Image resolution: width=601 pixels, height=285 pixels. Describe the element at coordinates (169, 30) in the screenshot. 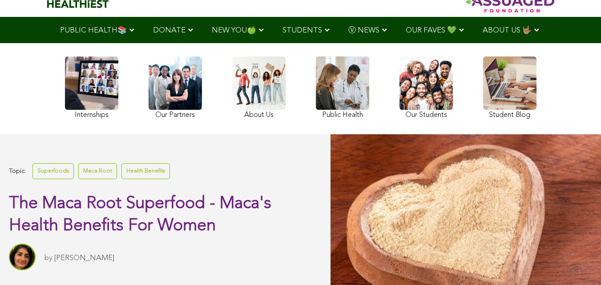

I see `span: DONATE` at that location.